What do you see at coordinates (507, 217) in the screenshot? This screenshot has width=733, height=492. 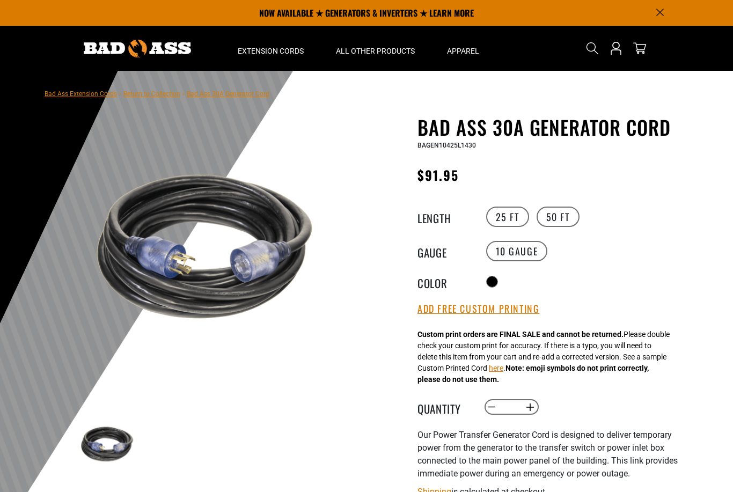 I see `label: 25 FT` at bounding box center [507, 217].